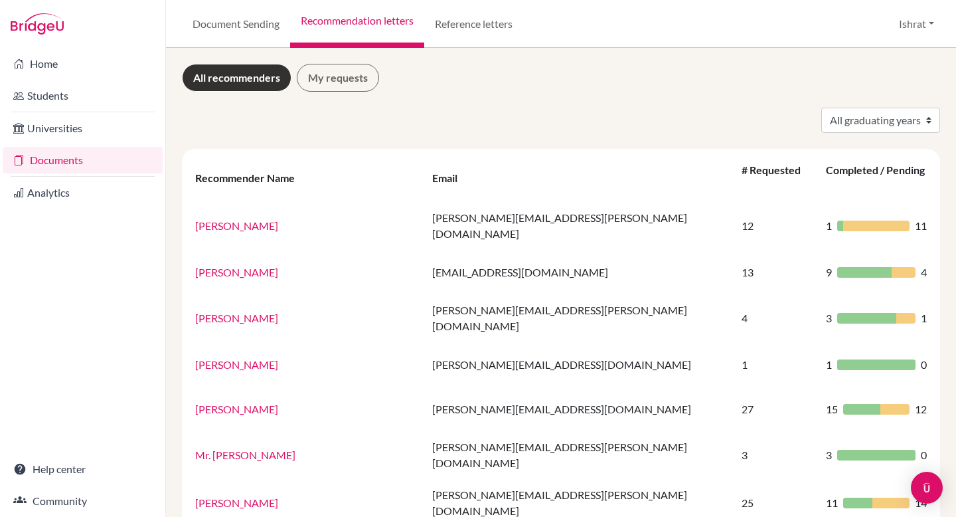  I want to click on a: Documents, so click(82, 160).